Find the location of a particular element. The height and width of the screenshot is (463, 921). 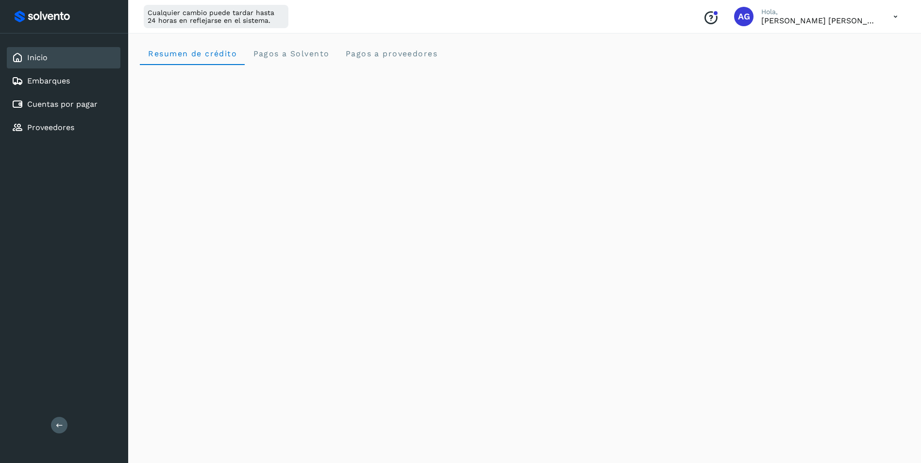

a: Cuentas por pagar is located at coordinates (62, 104).